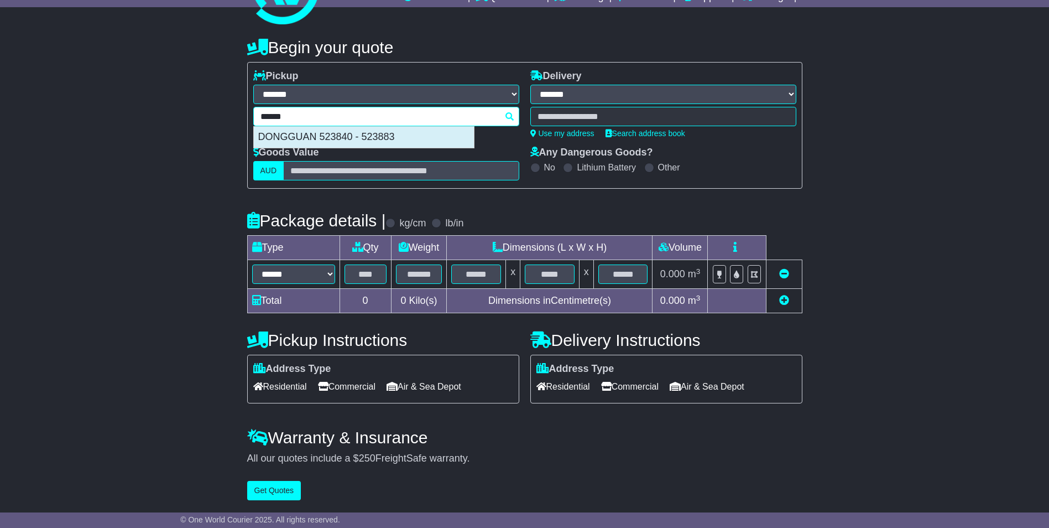 This screenshot has width=1049, height=528. I want to click on div: DONGGUAN 523840 - 523883, so click(364, 137).